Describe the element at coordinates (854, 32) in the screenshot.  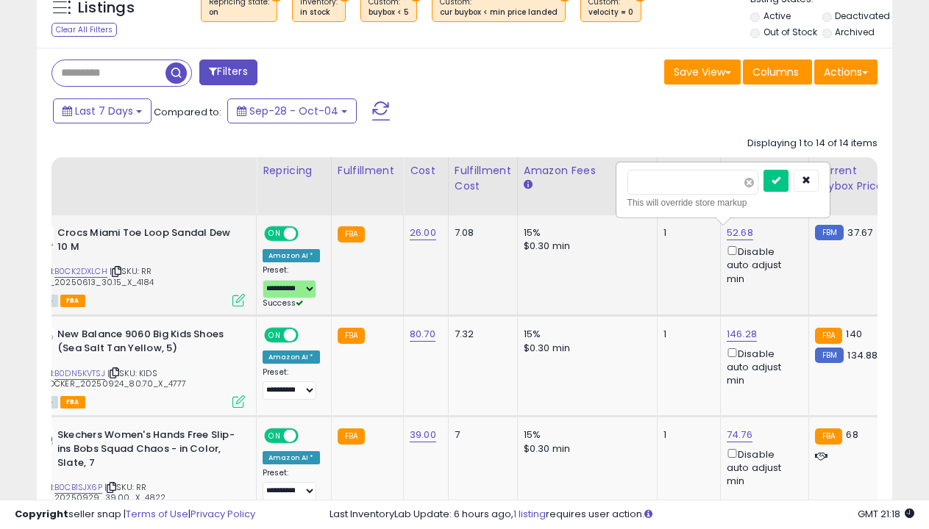
I see `label: Archived` at that location.